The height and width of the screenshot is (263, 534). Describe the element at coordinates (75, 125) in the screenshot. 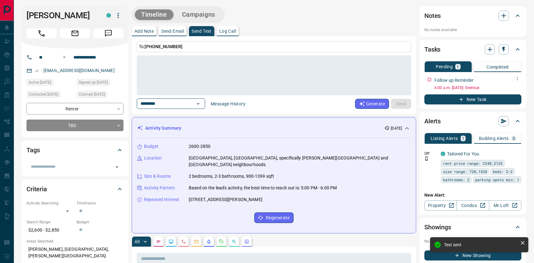

I see `div: TBD` at that location.